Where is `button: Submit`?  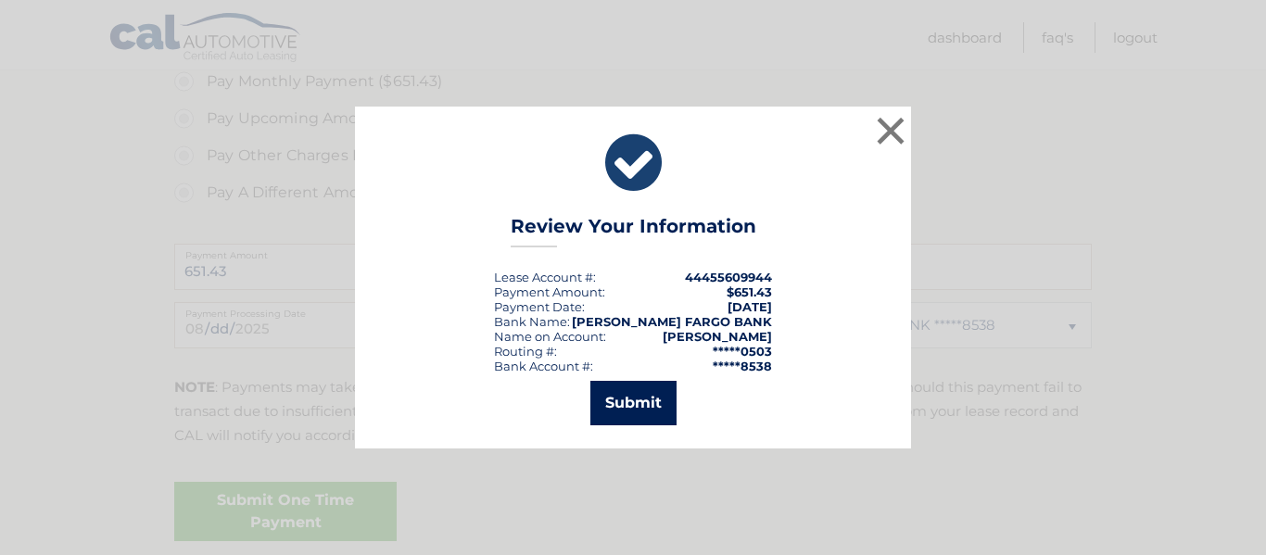
button: Submit is located at coordinates (633, 403).